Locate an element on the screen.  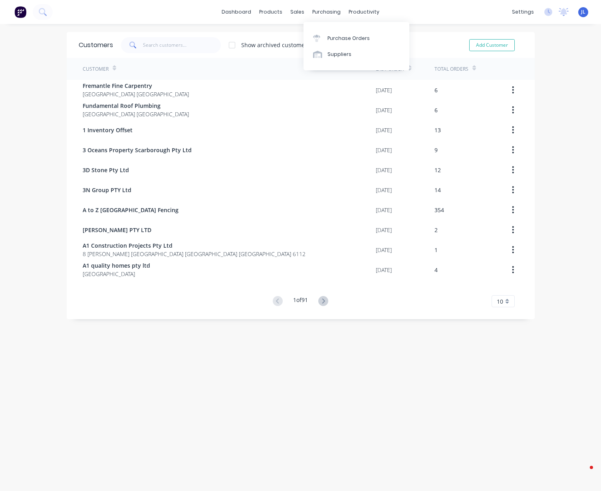
div: Show archived customers is located at coordinates (276, 45).